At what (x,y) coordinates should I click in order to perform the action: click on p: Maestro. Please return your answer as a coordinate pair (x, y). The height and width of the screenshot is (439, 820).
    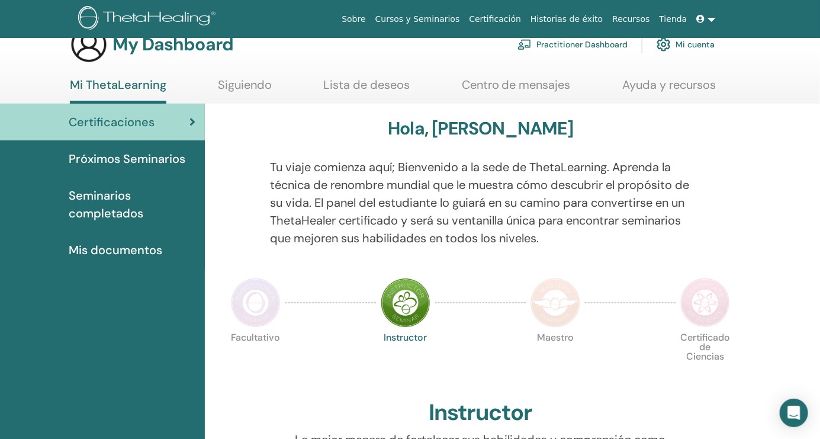
    Looking at the image, I should click on (555, 358).